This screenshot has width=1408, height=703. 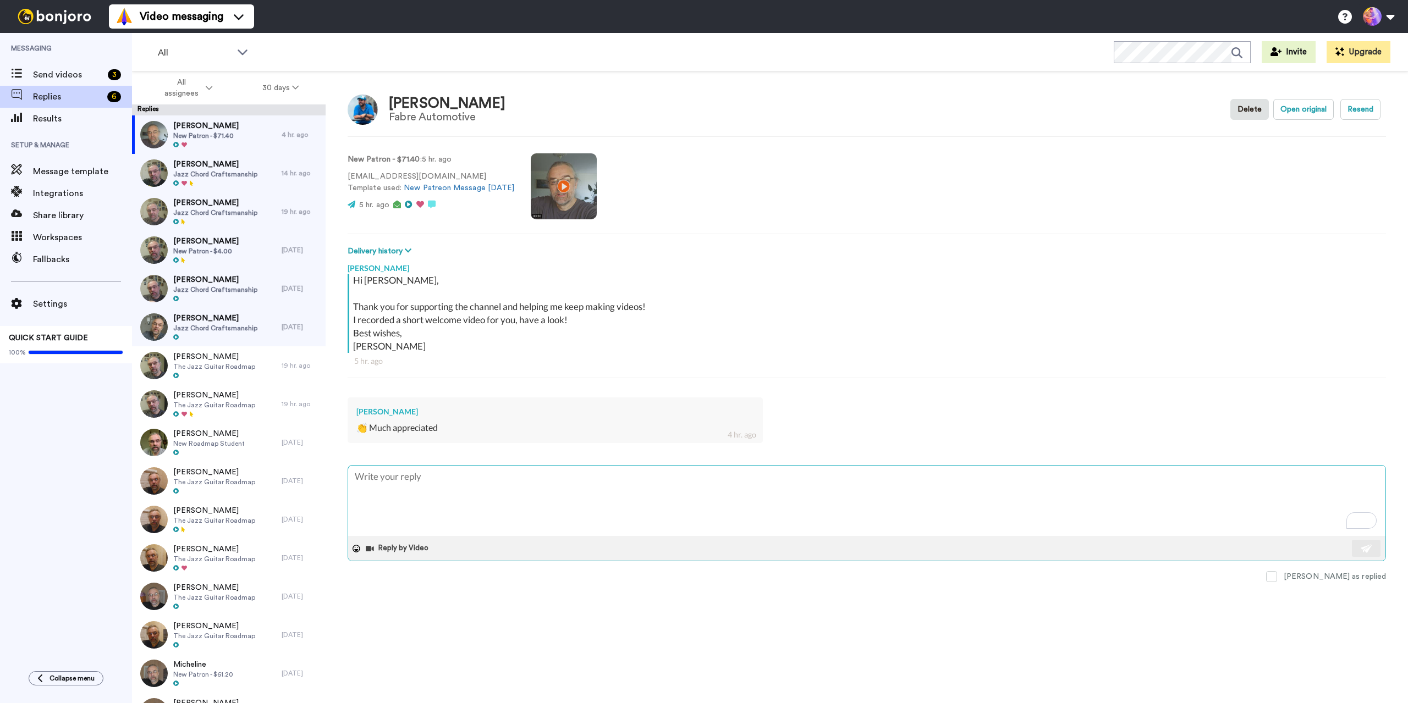 What do you see at coordinates (181, 16) in the screenshot?
I see `span: Video messaging` at bounding box center [181, 16].